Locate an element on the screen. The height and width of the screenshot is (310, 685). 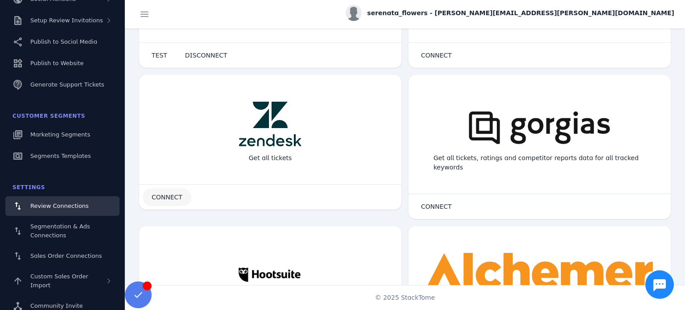
button: DISCONNECT is located at coordinates (206, 55).